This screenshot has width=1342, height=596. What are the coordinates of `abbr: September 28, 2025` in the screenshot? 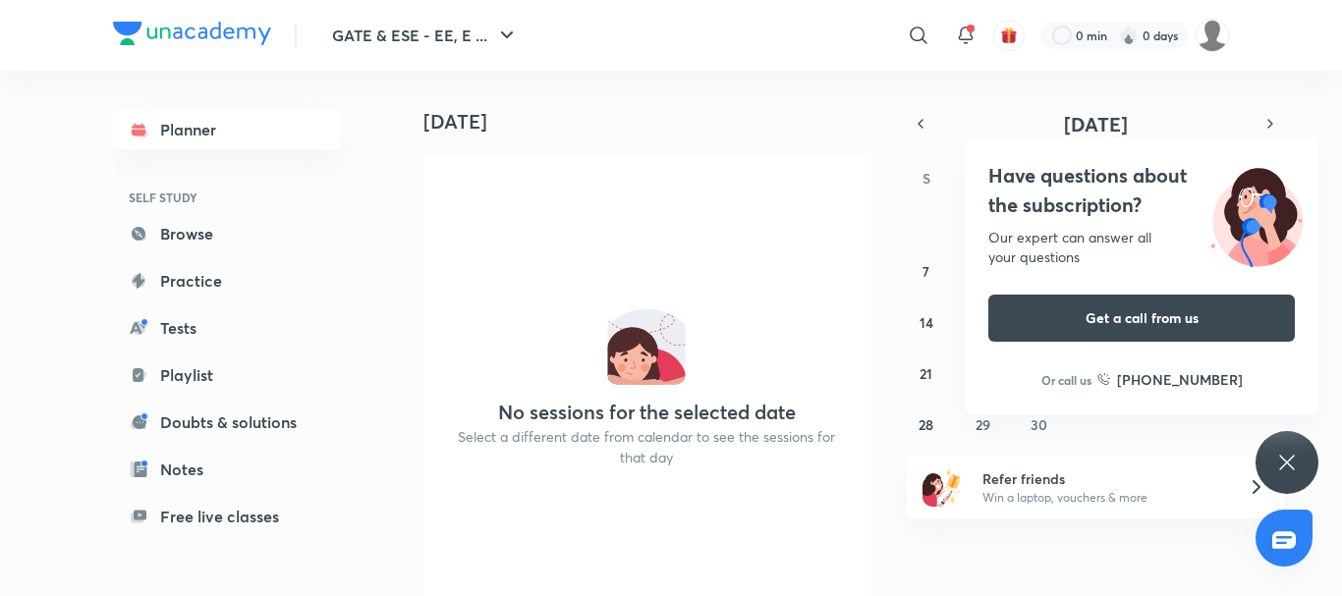 It's located at (925, 424).